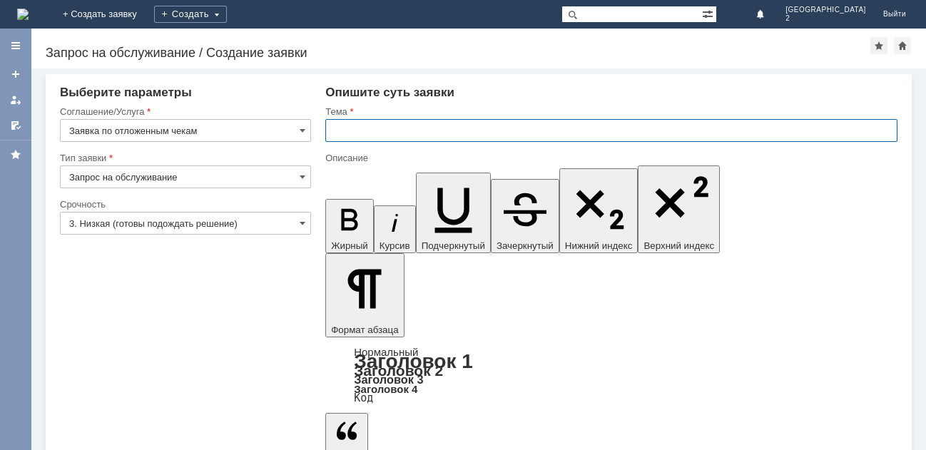 The width and height of the screenshot is (926, 450). What do you see at coordinates (610, 111) in the screenshot?
I see `div: Тема` at bounding box center [610, 111].